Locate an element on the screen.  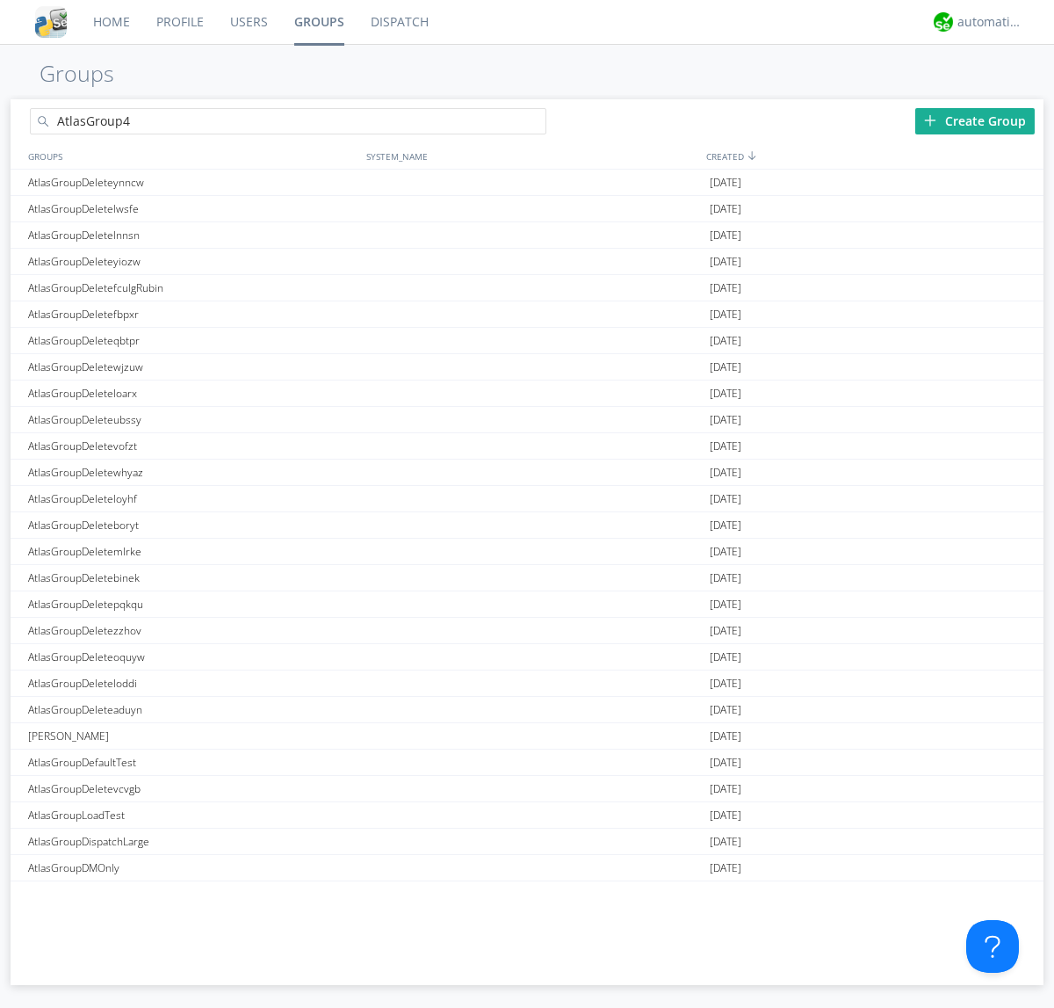
img: d2d01cd9b4174d08988066c6d424eccd is located at coordinates (944, 22).